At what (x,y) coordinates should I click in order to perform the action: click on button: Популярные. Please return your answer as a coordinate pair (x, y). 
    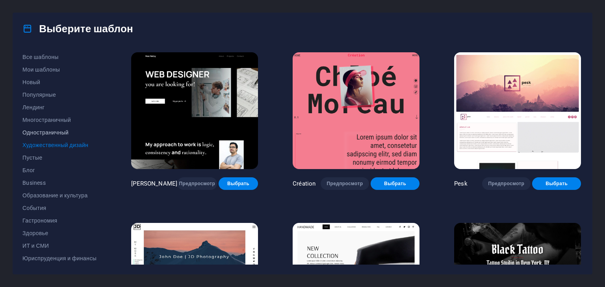
    Looking at the image, I should click on (59, 95).